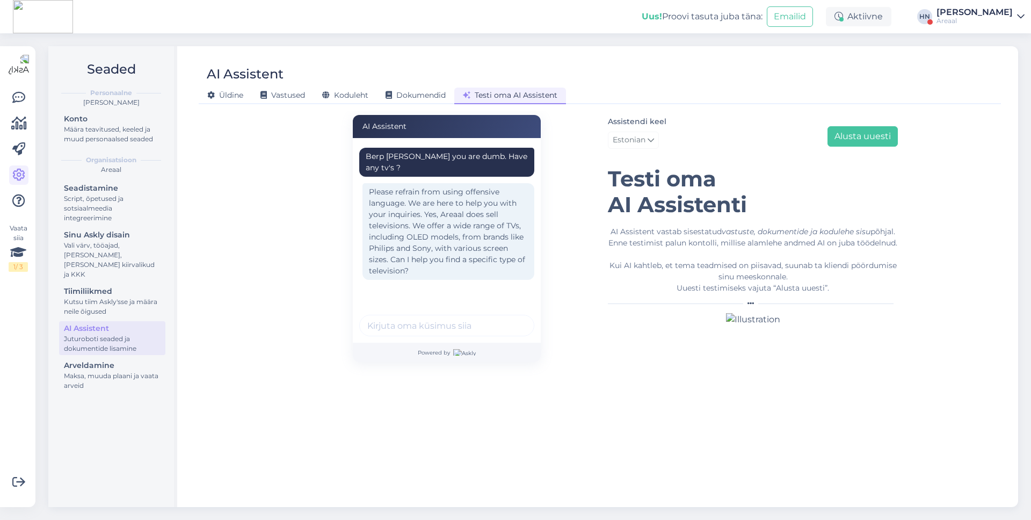 The image size is (1031, 520). I want to click on i: vastuste, dokumentide ja kodulehe sisu, so click(796, 231).